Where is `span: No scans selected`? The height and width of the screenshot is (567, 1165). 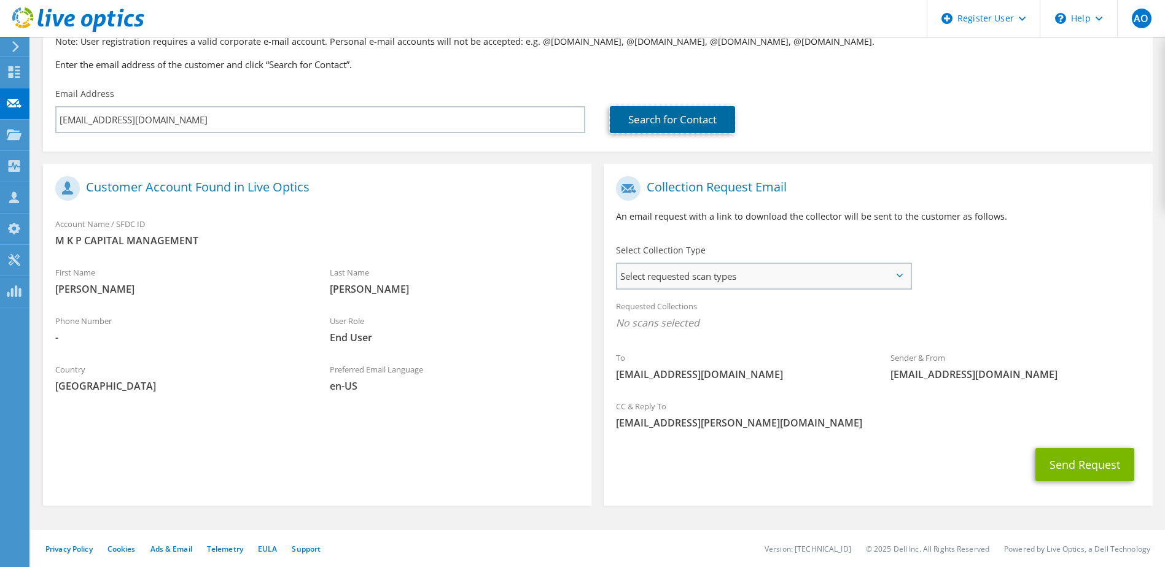 span: No scans selected is located at coordinates (877, 323).